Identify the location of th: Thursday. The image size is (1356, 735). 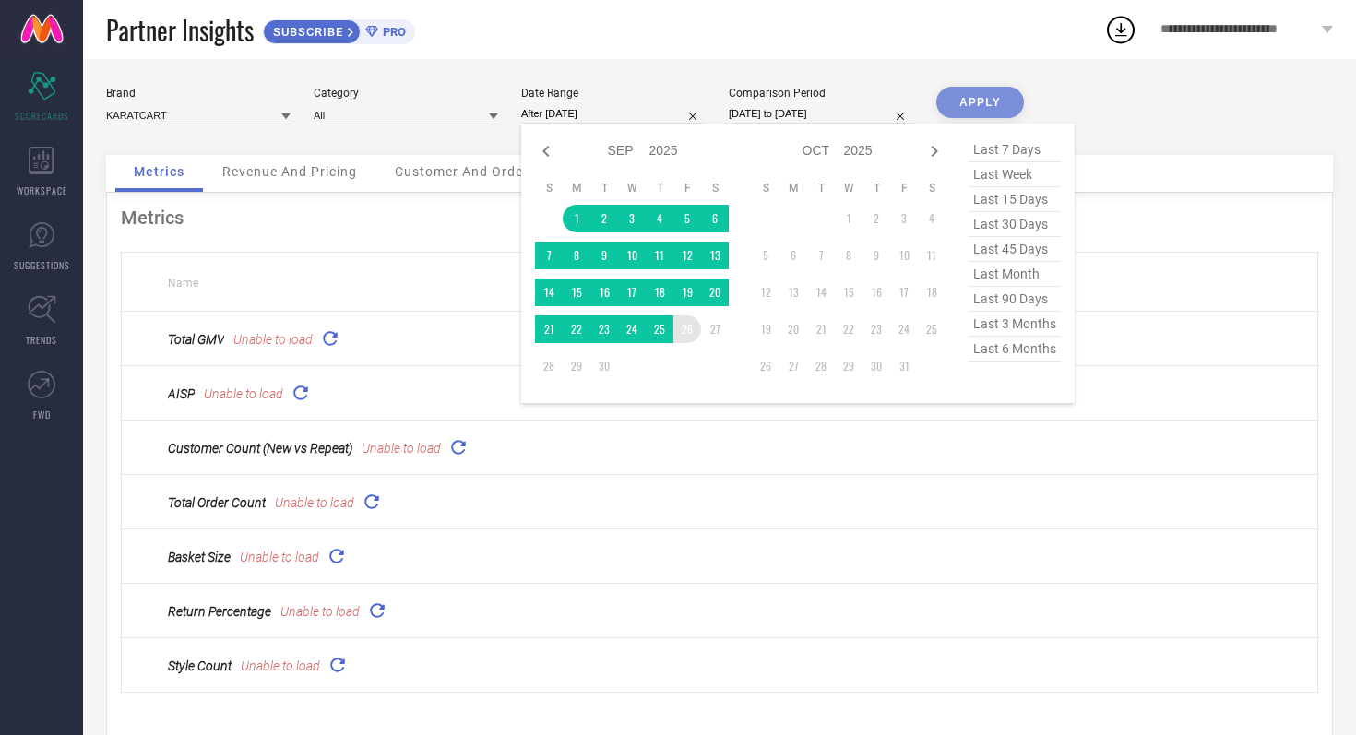
(876, 188).